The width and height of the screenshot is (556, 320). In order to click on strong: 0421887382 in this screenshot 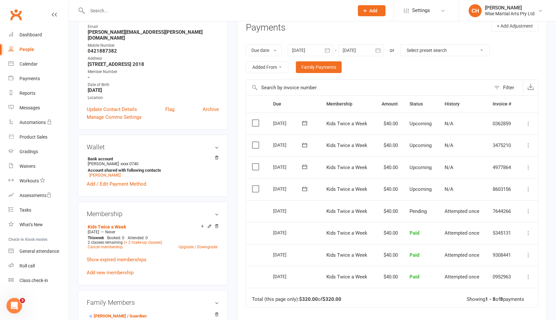, I will do `click(153, 51)`.